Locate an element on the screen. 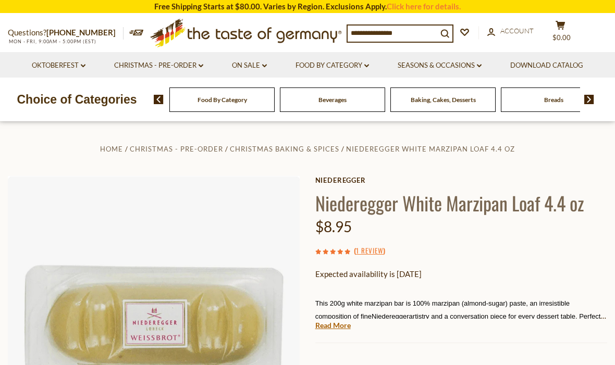  a: Breads is located at coordinates (553, 100).